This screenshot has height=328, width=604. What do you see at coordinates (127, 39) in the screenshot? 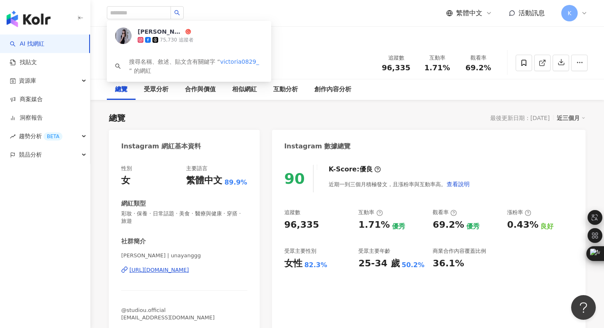
I see `button: 9.6萬` at bounding box center [127, 39].